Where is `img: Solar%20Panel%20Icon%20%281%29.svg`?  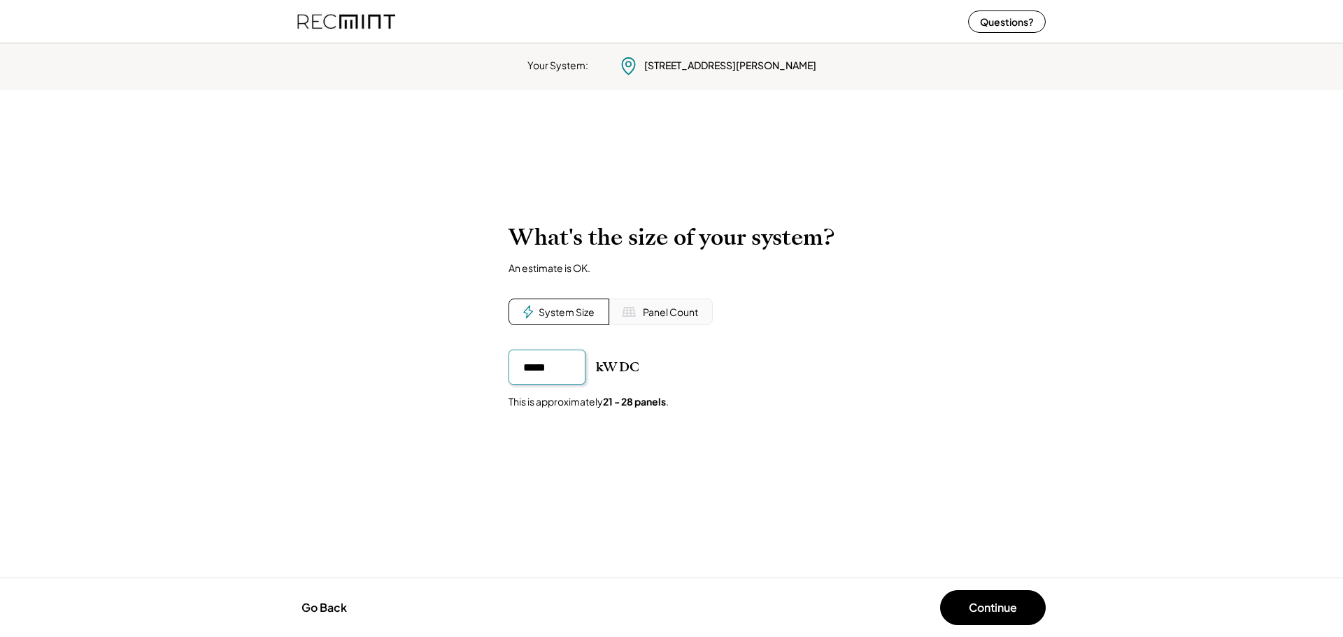 img: Solar%20Panel%20Icon%20%281%29.svg is located at coordinates (629, 312).